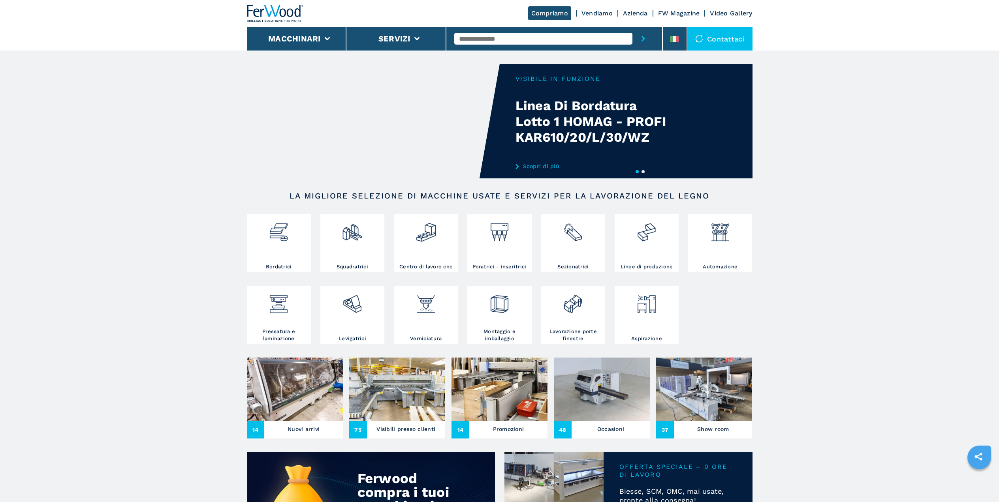 This screenshot has height=502, width=999. I want to click on a: Automazione, so click(720, 243).